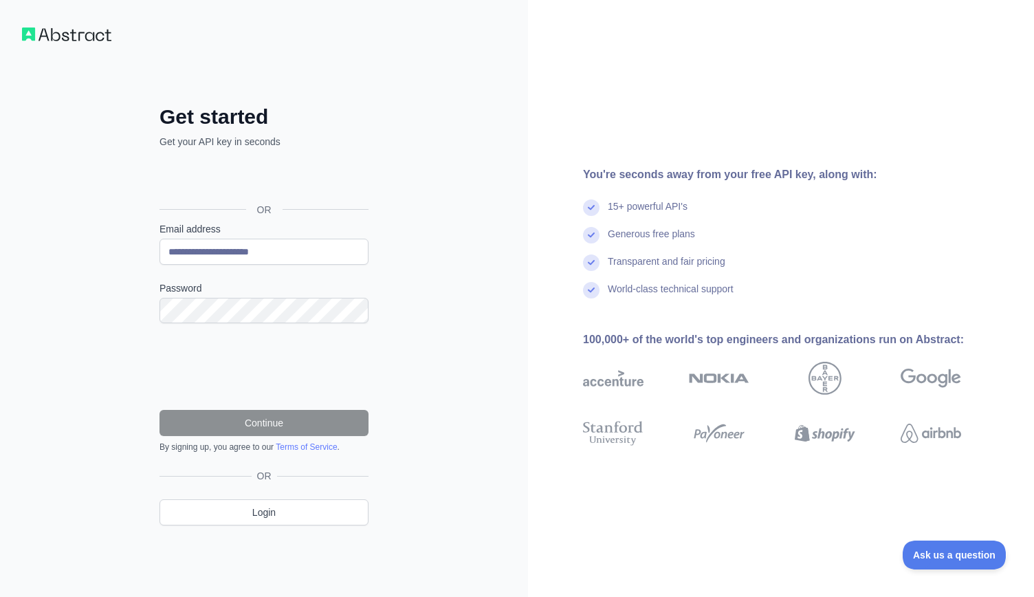  I want to click on img: Workflow, so click(67, 34).